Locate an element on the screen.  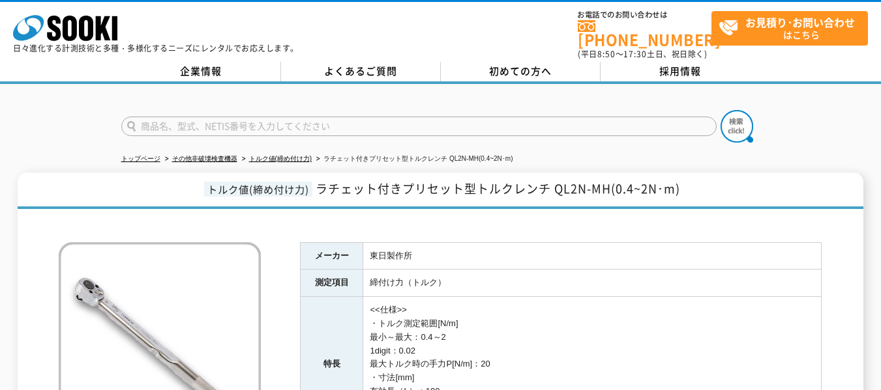
a: 初めての方へ is located at coordinates (520, 72).